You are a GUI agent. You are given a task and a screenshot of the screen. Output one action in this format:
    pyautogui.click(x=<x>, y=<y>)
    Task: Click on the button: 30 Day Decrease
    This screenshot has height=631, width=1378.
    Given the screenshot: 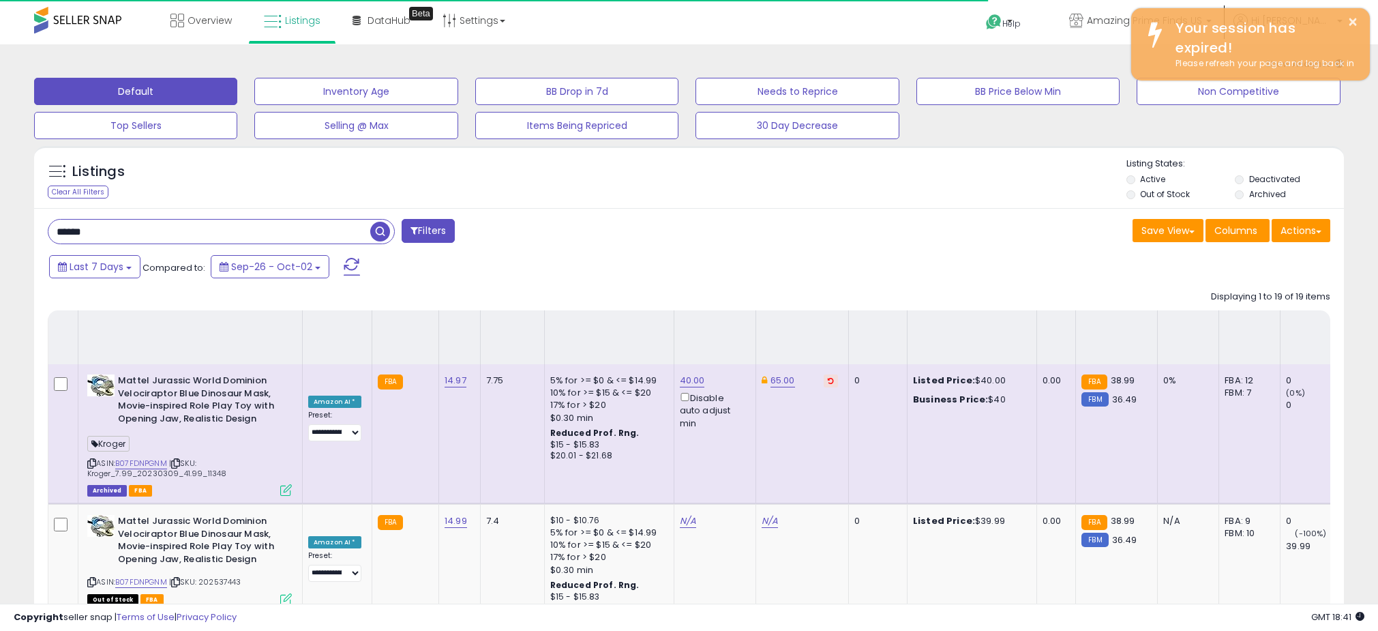 What is the action you would take?
    pyautogui.click(x=797, y=125)
    